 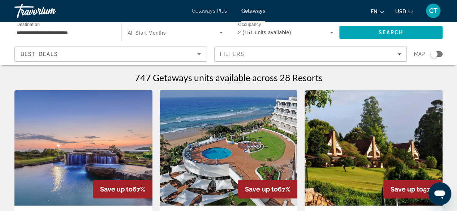 I want to click on a: SunSwop at Umhlanga Sands, so click(x=229, y=148).